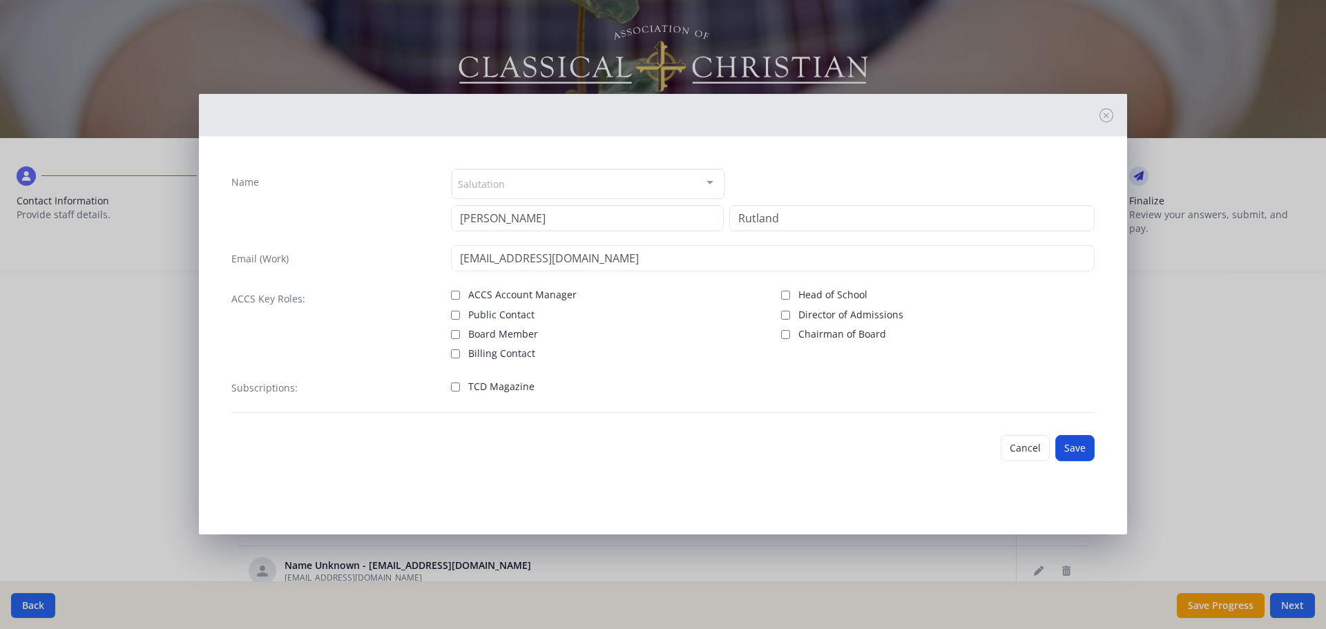  What do you see at coordinates (833, 295) in the screenshot?
I see `span: Head of School` at bounding box center [833, 295].